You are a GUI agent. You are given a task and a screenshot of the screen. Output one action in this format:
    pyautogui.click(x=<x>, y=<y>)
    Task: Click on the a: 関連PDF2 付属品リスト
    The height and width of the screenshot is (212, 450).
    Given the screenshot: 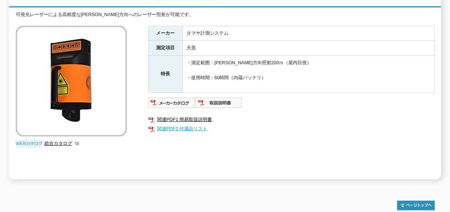 What is the action you would take?
    pyautogui.click(x=291, y=129)
    